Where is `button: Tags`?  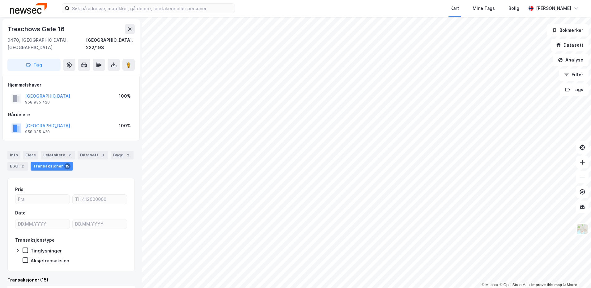 button: Tags is located at coordinates (574, 90).